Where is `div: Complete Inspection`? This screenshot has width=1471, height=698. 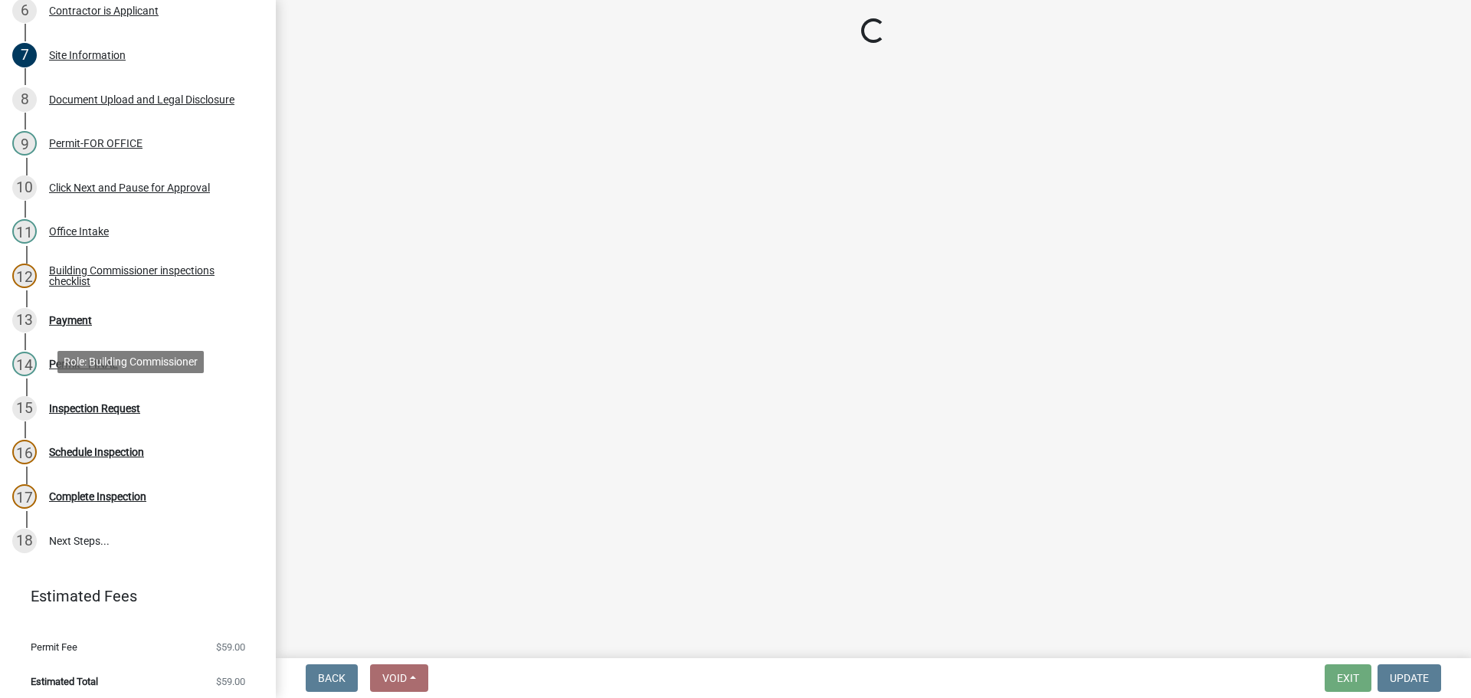
div: Complete Inspection is located at coordinates (97, 496).